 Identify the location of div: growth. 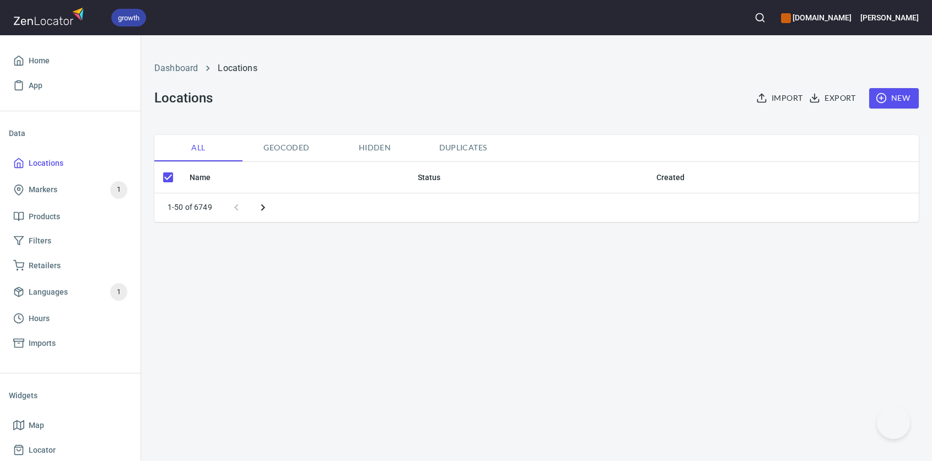
(128, 18).